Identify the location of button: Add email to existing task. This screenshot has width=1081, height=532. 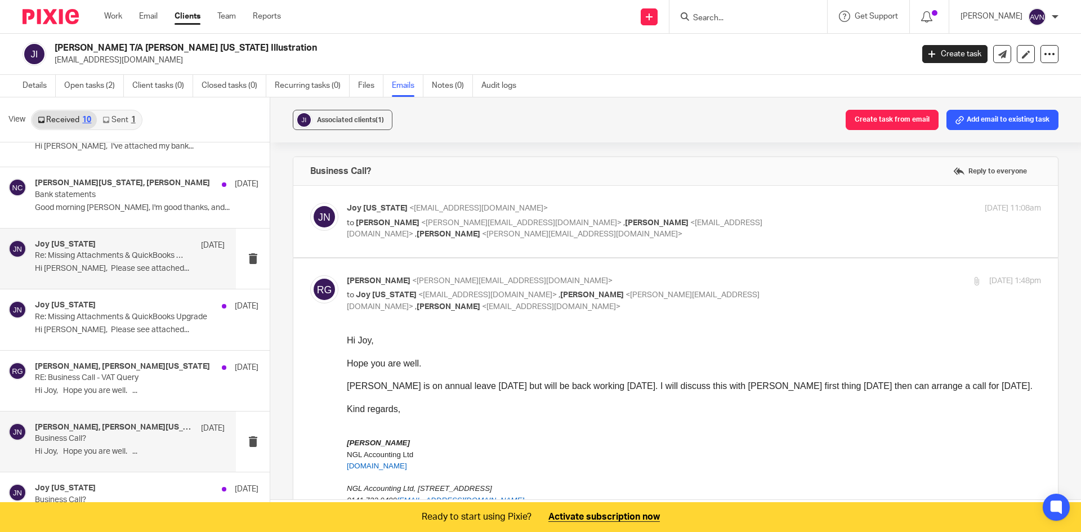
(1002, 120).